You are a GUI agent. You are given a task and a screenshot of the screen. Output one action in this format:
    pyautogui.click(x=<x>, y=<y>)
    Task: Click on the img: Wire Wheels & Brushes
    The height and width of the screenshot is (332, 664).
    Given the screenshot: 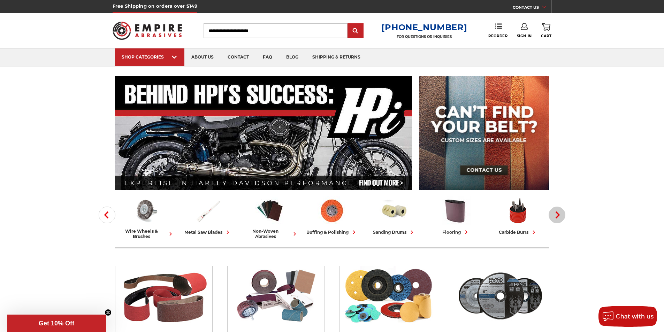 What is the action you would take?
    pyautogui.click(x=146, y=210)
    